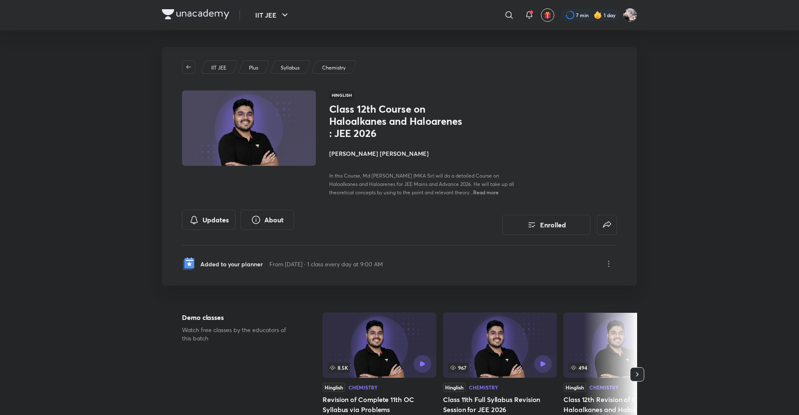  What do you see at coordinates (209, 220) in the screenshot?
I see `button: Updates` at bounding box center [209, 220].